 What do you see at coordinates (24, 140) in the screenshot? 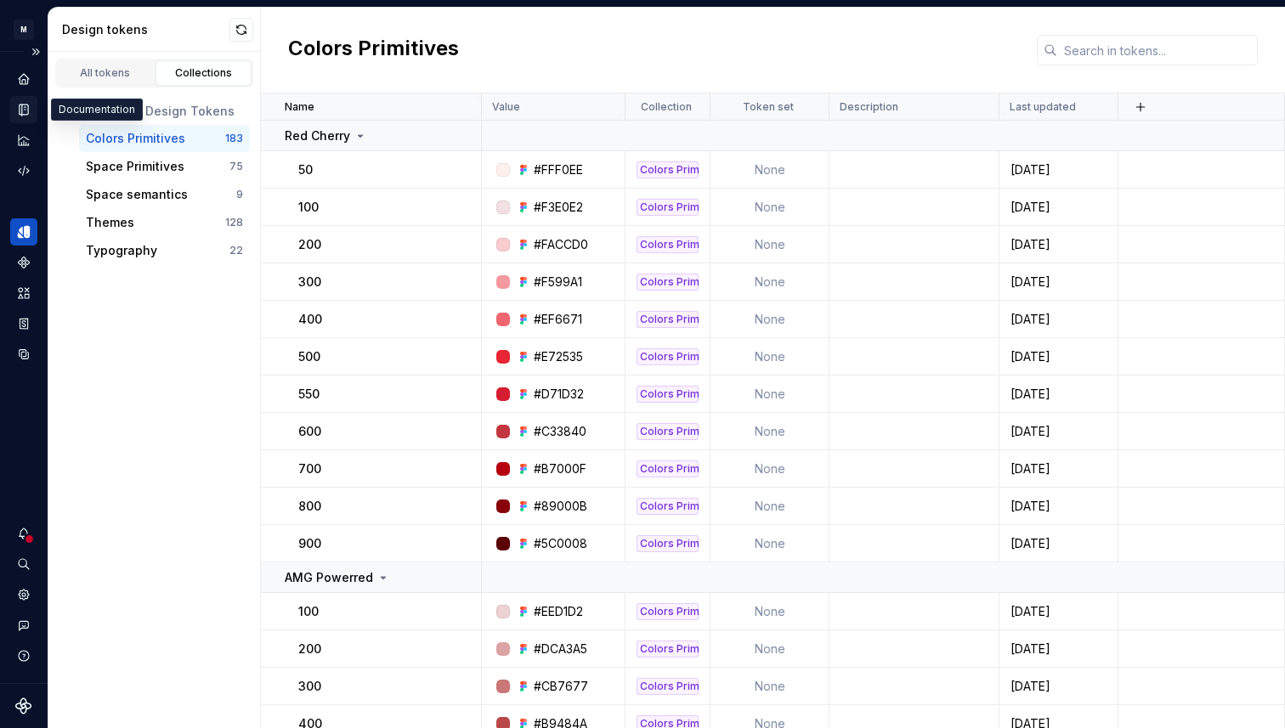
I see `div: Analytics` at bounding box center [24, 140].